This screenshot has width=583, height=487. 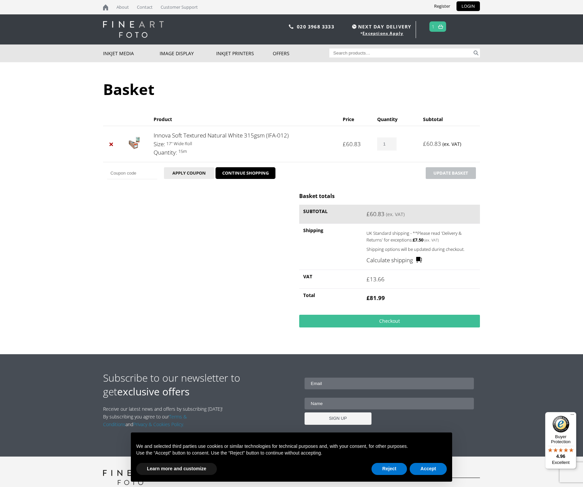 What do you see at coordinates (145, 421) in the screenshot?
I see `a: Terms & Conditions` at bounding box center [145, 421].